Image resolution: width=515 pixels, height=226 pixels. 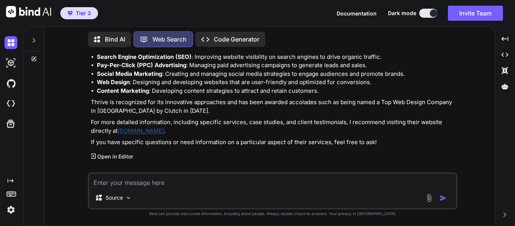 What do you see at coordinates (129, 74) in the screenshot?
I see `strong: Social Media Marketing` at bounding box center [129, 74].